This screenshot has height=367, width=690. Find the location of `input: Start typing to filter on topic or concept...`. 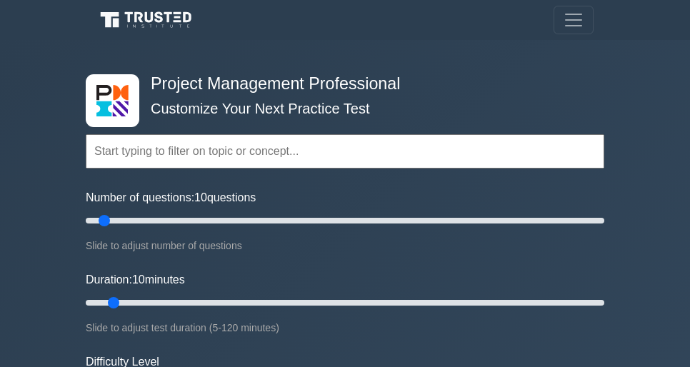

input: Start typing to filter on topic or concept... is located at coordinates (345, 152).